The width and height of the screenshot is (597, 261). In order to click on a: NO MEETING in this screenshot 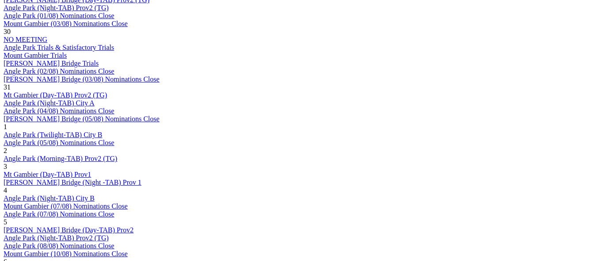, I will do `click(25, 39)`.